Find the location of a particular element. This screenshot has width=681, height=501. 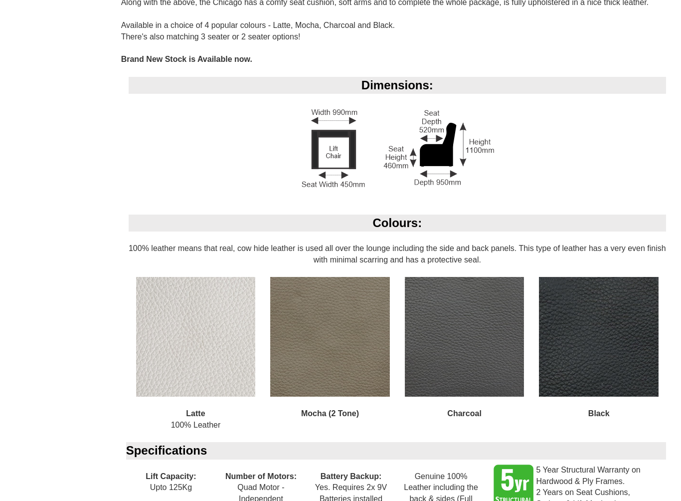

b: Charcoal is located at coordinates (464, 413).